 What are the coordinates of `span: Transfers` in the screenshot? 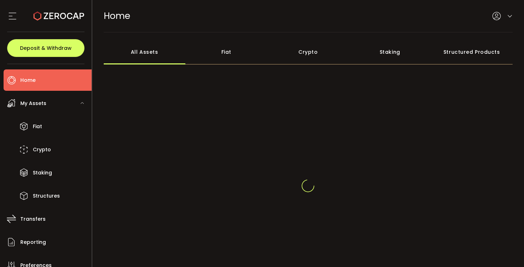 It's located at (33, 219).